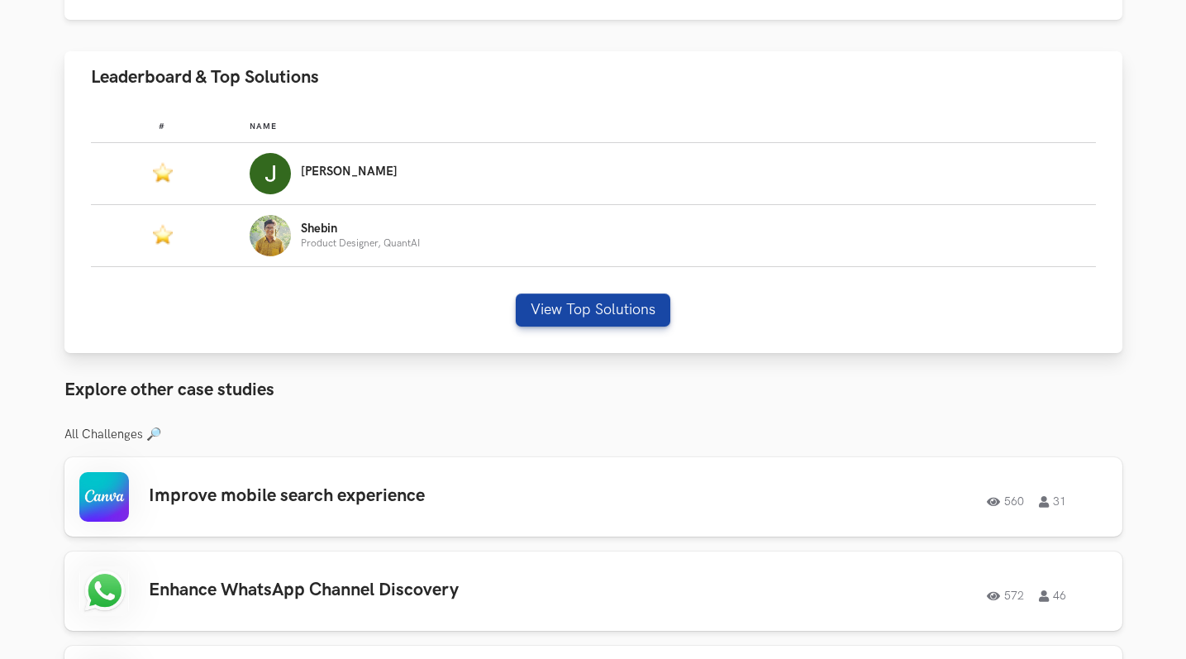  I want to click on h3: Enhance WhatsApp Channel Discovery, so click(384, 590).